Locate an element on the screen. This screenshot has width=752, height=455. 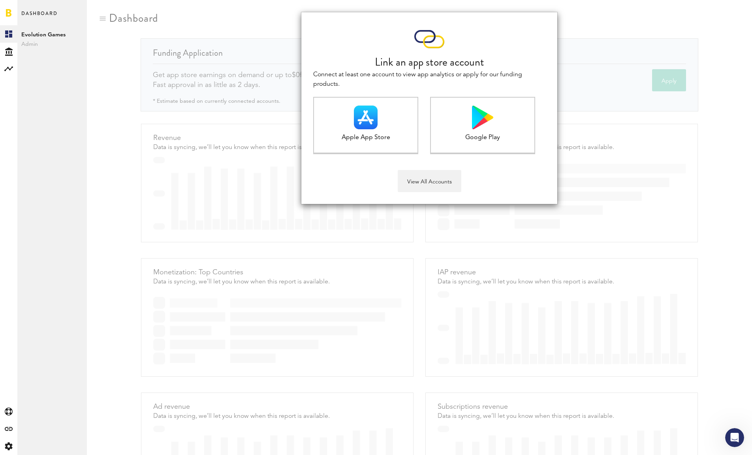
div: Apple App Store is located at coordinates (366, 137).